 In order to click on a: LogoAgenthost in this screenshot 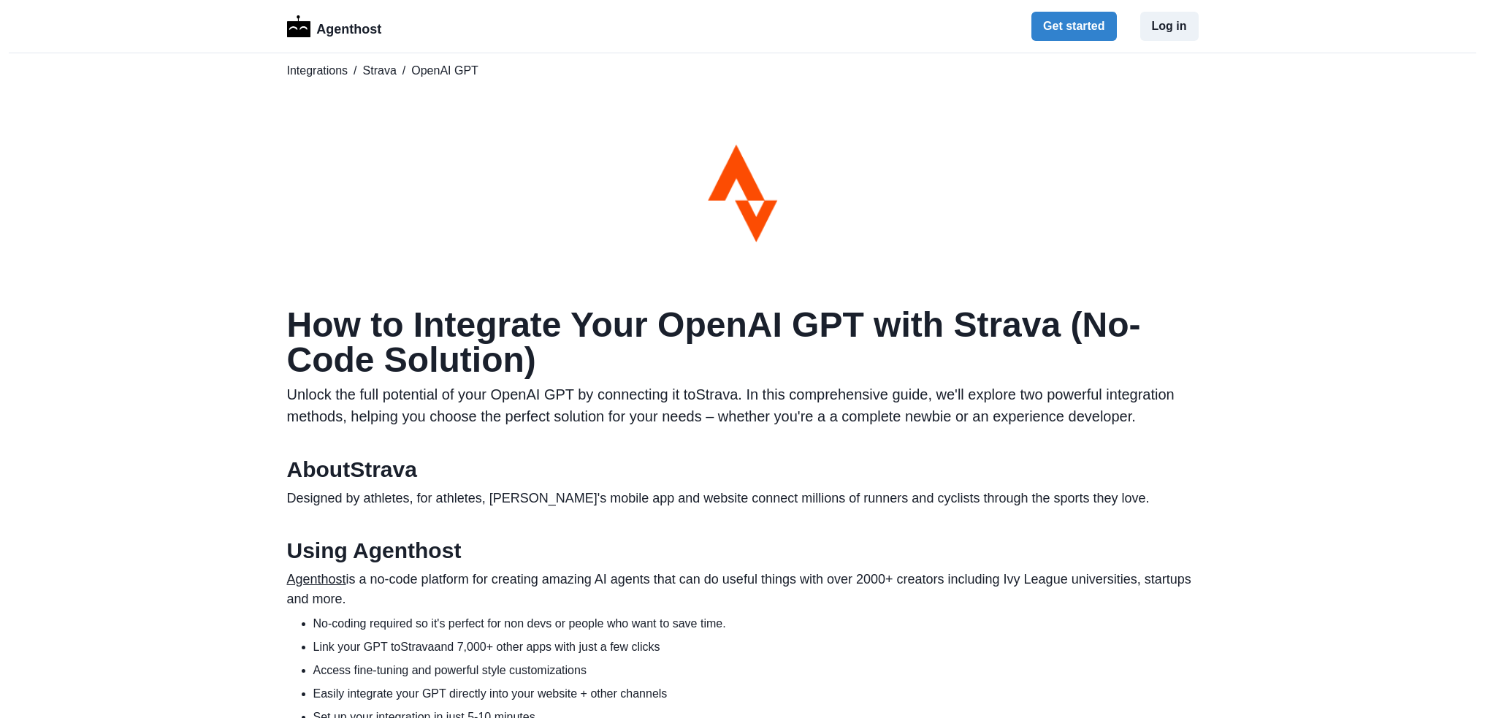, I will do `click(335, 26)`.